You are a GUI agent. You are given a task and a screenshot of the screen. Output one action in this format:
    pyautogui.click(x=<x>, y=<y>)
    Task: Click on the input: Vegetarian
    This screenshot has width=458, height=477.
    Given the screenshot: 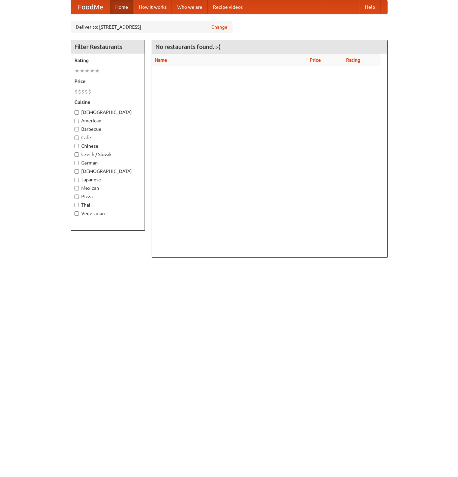 What is the action you would take?
    pyautogui.click(x=77, y=213)
    